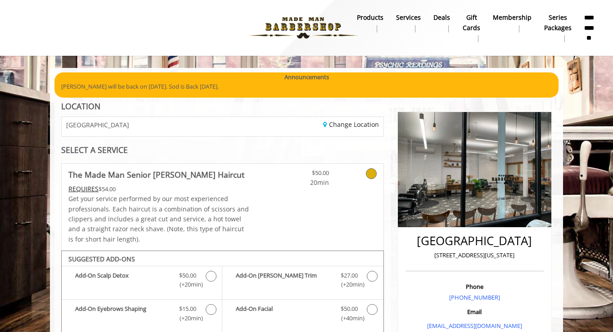 The height and width of the screenshot is (332, 613). I want to click on b: Membership, so click(512, 18).